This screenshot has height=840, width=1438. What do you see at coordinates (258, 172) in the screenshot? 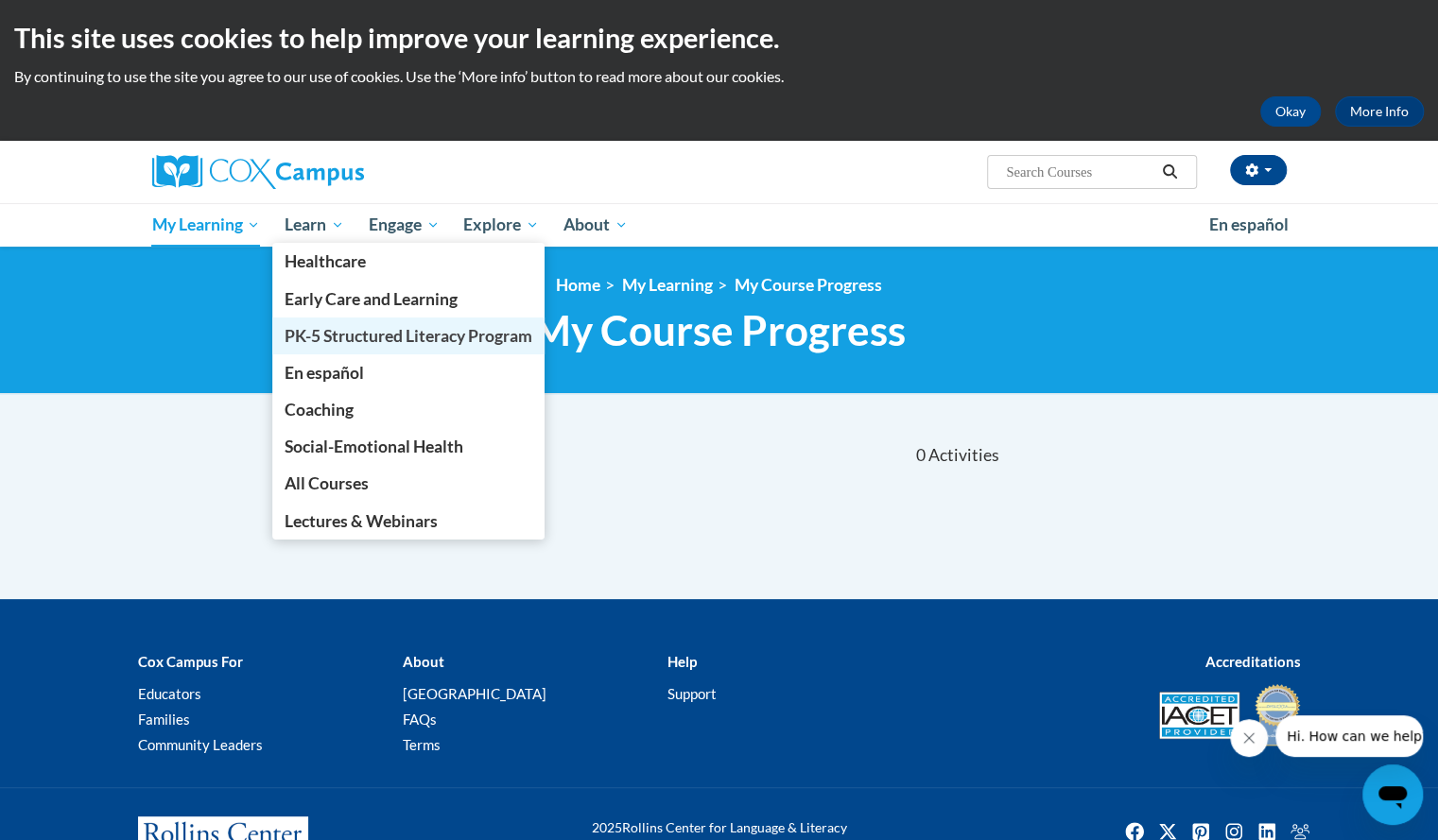
I see `img: Cox Campus` at bounding box center [258, 172].